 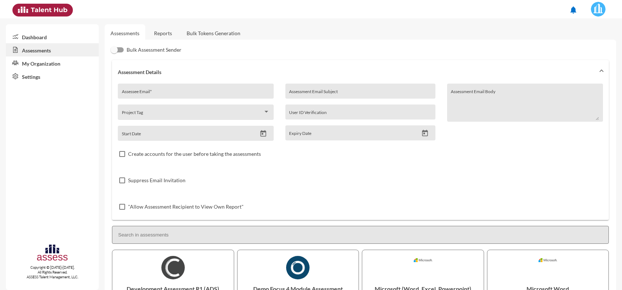 What do you see at coordinates (157, 180) in the screenshot?
I see `span: Suppress Email Invitation` at bounding box center [157, 180].